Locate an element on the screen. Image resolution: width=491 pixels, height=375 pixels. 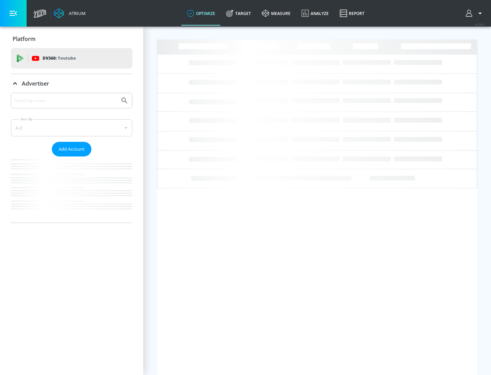
p: Youtube is located at coordinates (66, 58).